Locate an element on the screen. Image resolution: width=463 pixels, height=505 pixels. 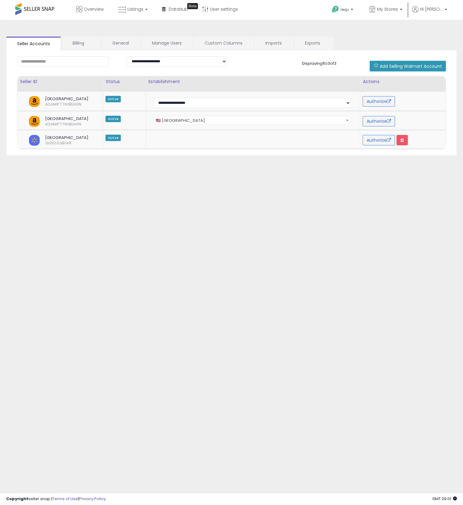
button: Add Selling Walmart Account is located at coordinates (408, 66).